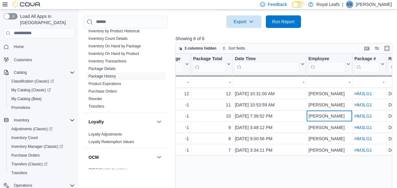  What do you see at coordinates (105, 84) in the screenshot?
I see `span: Product Expirations` at bounding box center [105, 84].